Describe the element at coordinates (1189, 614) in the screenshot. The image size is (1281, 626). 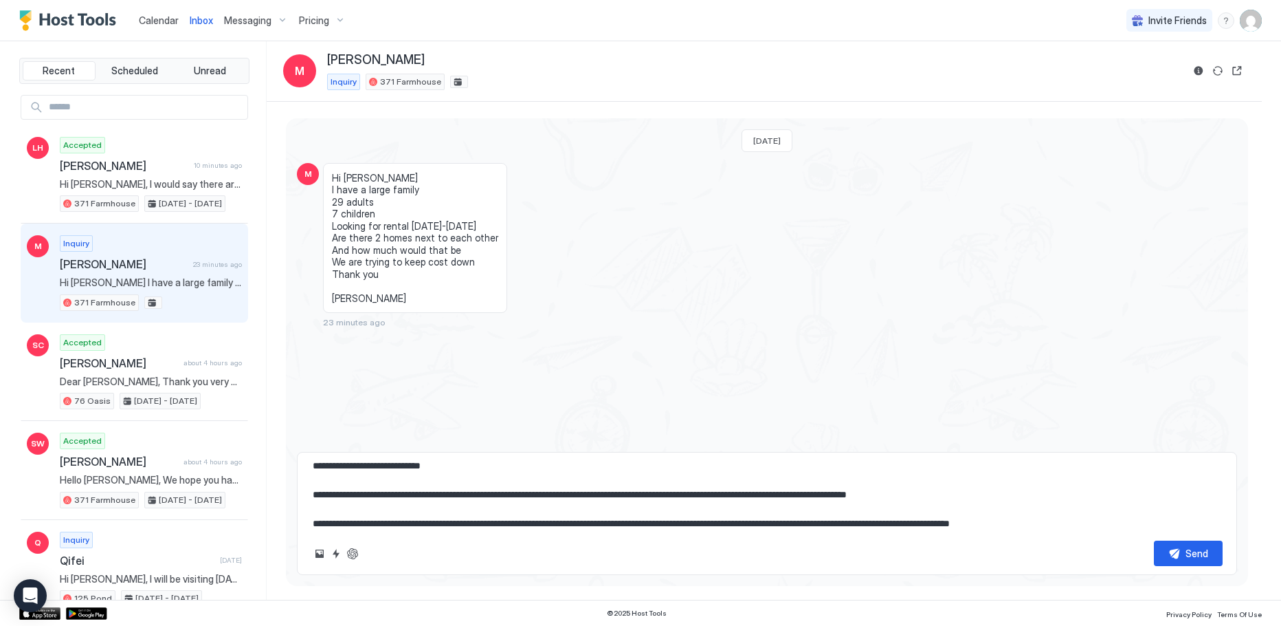
I see `span: Privacy Policy` at that location.